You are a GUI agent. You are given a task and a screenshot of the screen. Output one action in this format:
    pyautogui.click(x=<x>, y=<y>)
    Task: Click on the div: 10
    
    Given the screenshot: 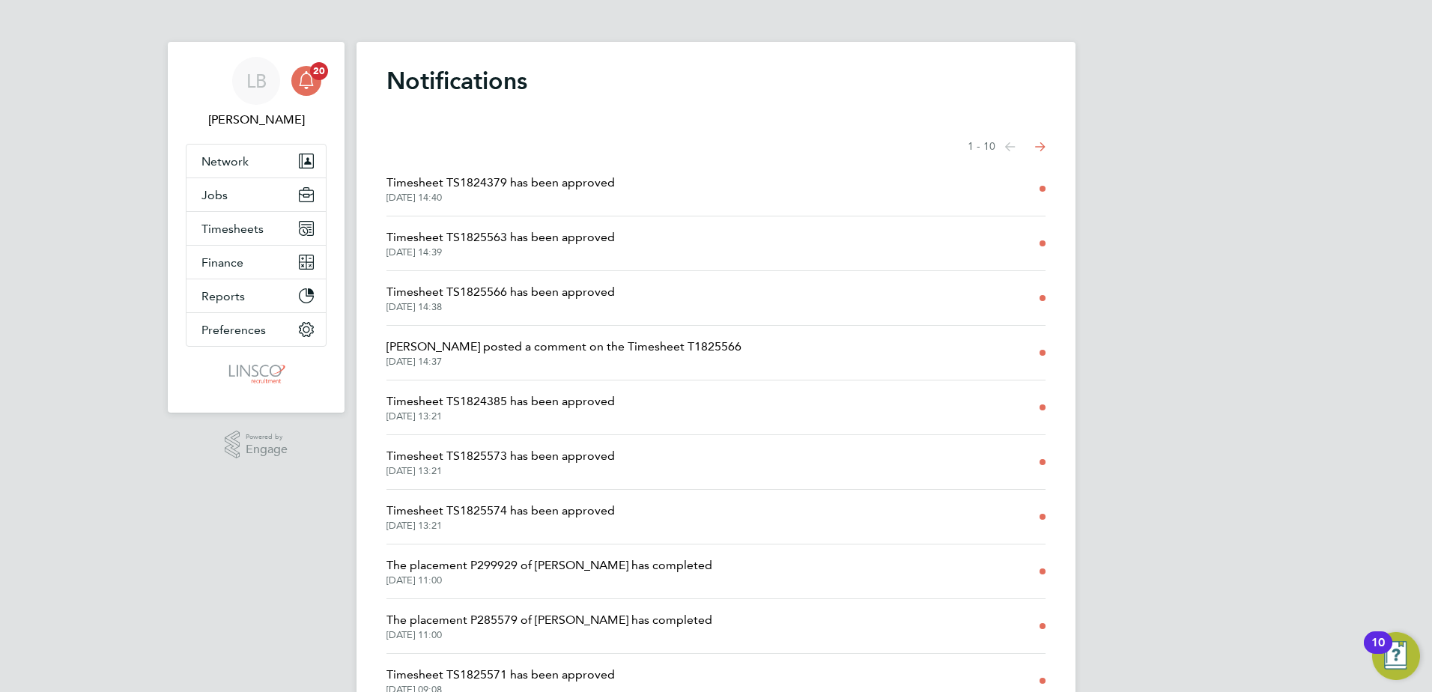 What is the action you would take?
    pyautogui.click(x=1378, y=652)
    